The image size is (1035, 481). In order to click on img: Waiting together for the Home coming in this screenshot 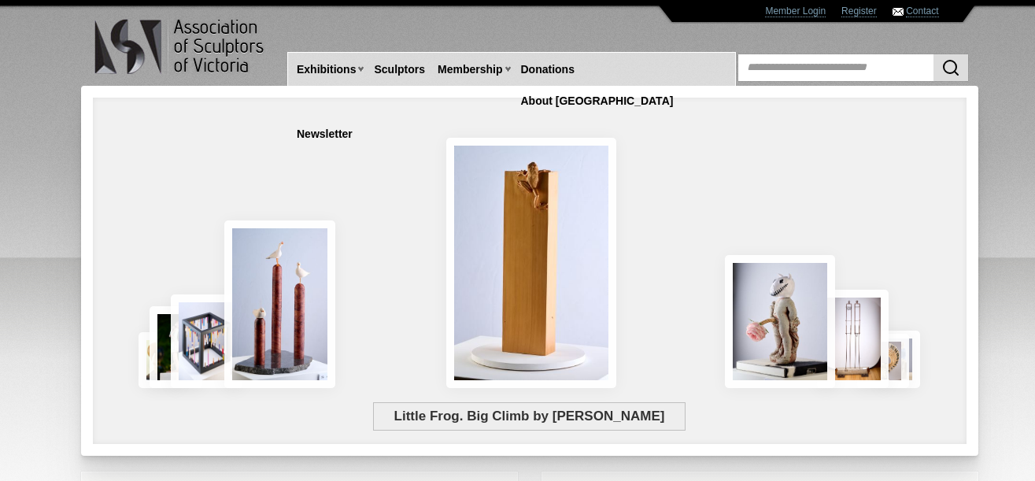, I will do `click(900, 359)`.